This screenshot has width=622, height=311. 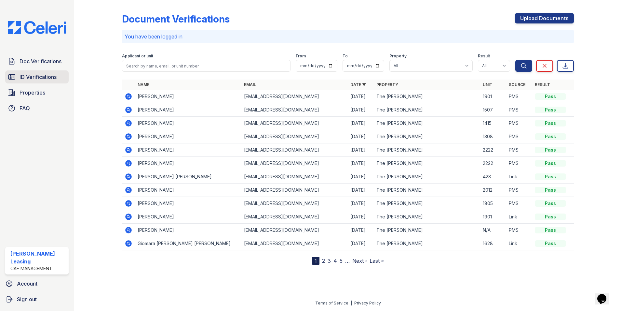 I want to click on a: Last », so click(x=377, y=260).